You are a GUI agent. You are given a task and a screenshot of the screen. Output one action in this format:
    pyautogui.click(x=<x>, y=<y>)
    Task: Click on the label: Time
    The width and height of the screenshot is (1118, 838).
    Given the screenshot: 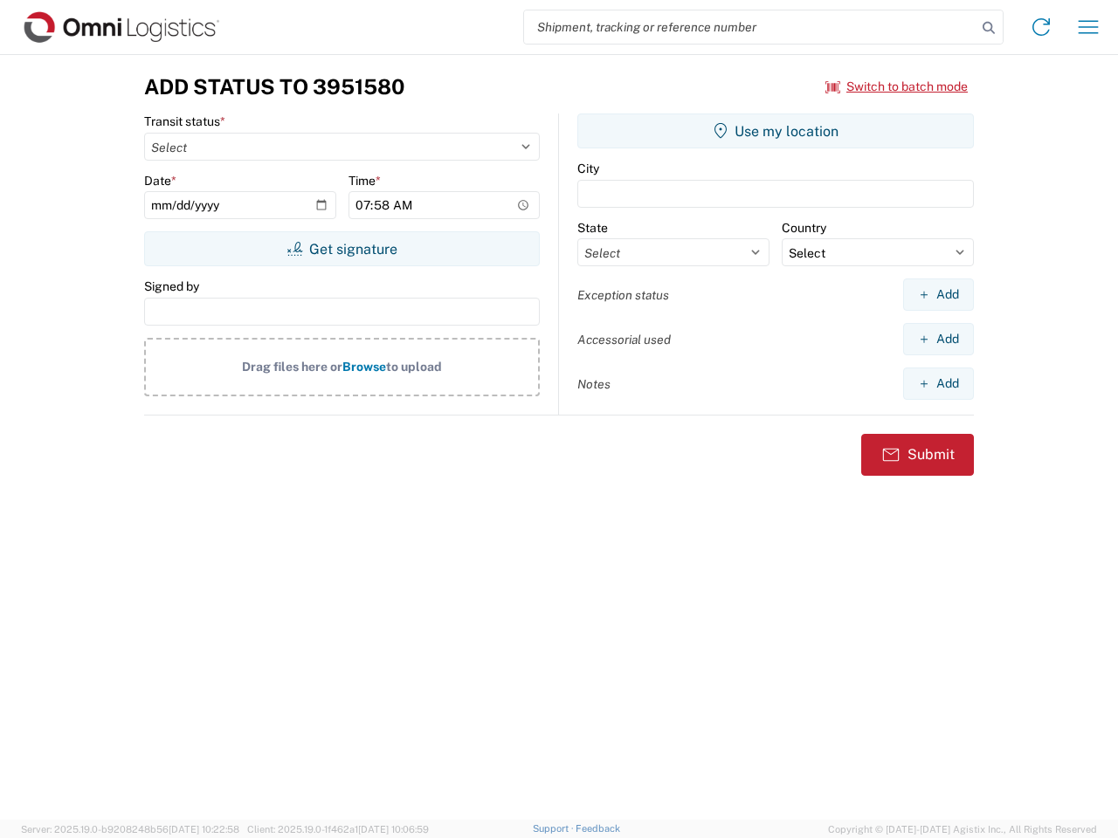 What is the action you would take?
    pyautogui.click(x=364, y=181)
    